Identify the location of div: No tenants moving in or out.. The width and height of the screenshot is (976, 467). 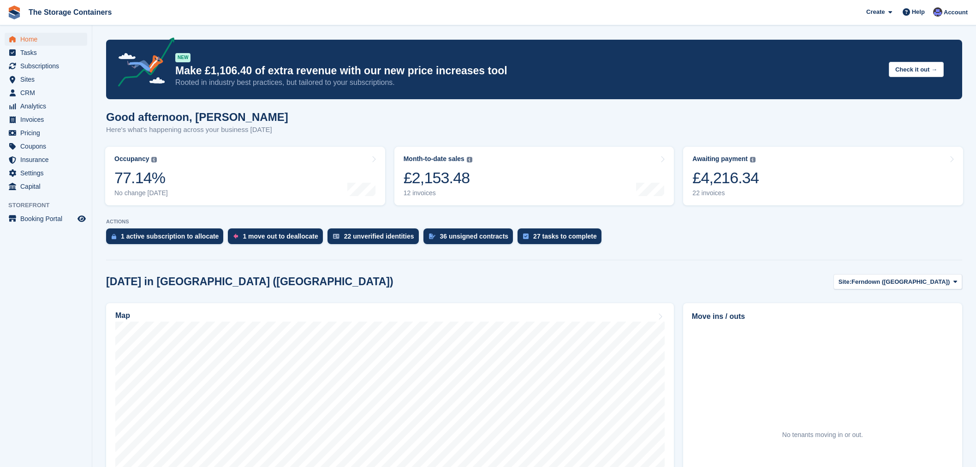
(822, 434).